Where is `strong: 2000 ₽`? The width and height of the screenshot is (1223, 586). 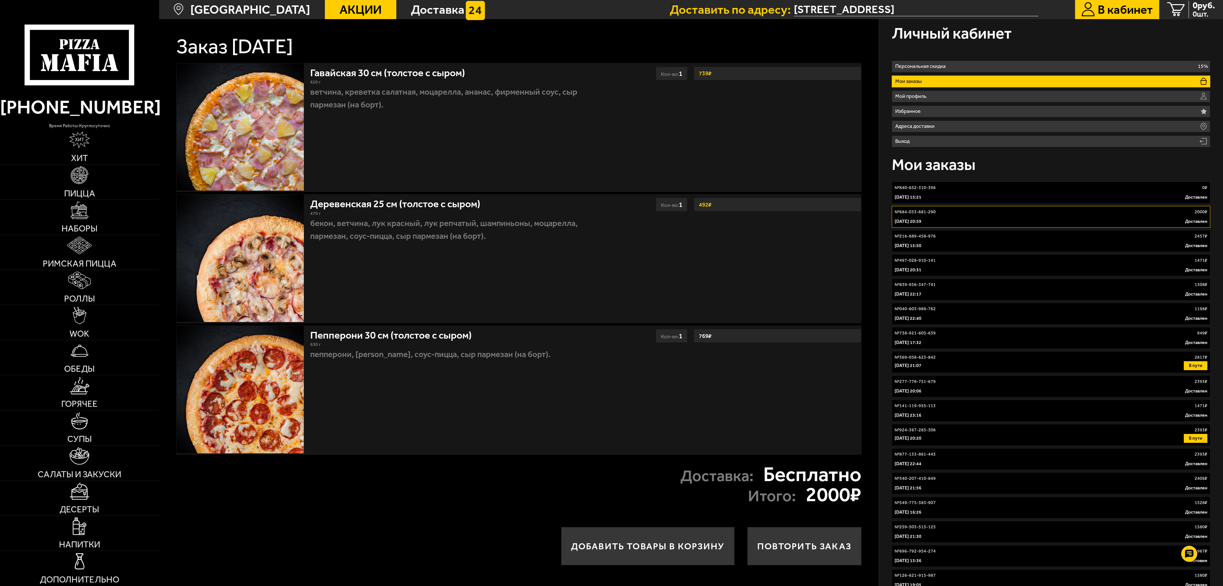 strong: 2000 ₽ is located at coordinates (834, 495).